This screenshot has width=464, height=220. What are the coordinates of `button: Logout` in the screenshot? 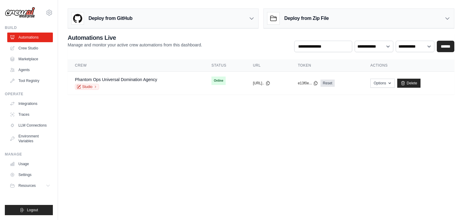 It's located at (29, 210).